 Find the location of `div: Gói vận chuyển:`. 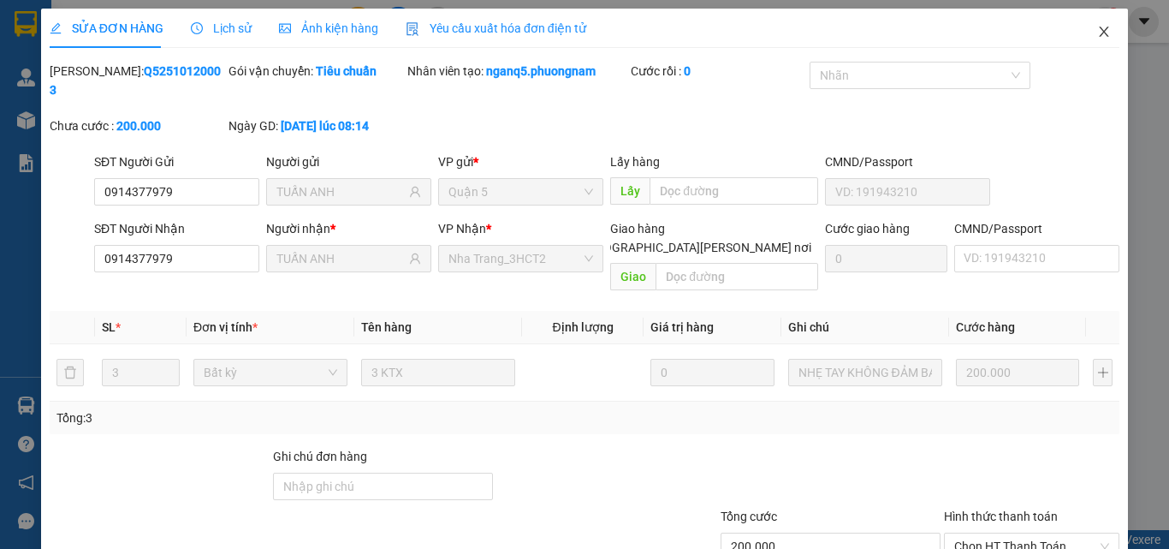

div: Gói vận chuyển: is located at coordinates (316, 71).